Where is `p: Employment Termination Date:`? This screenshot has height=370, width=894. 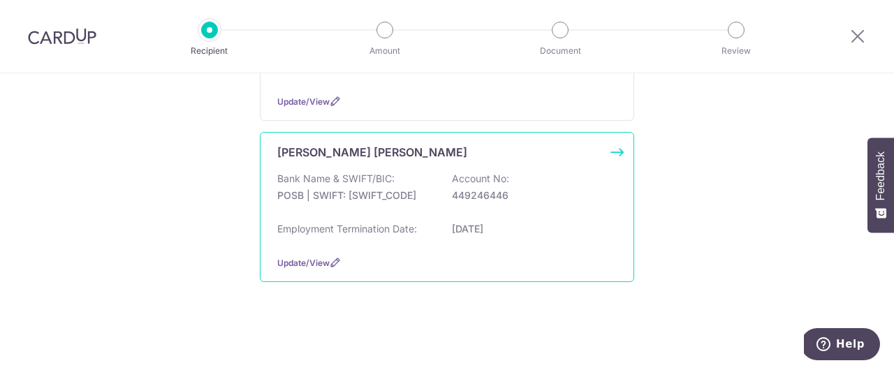
p: Employment Termination Date: is located at coordinates (347, 229).